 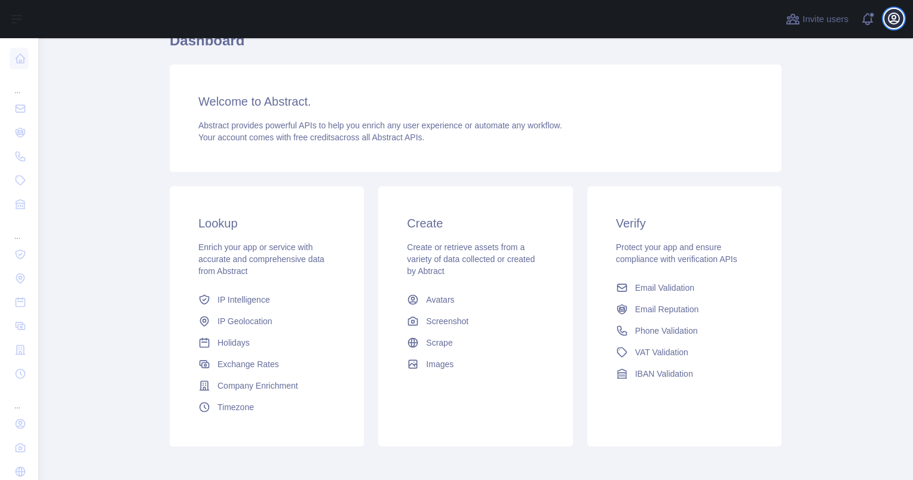 What do you see at coordinates (266, 343) in the screenshot?
I see `a: Holidays` at bounding box center [266, 343].